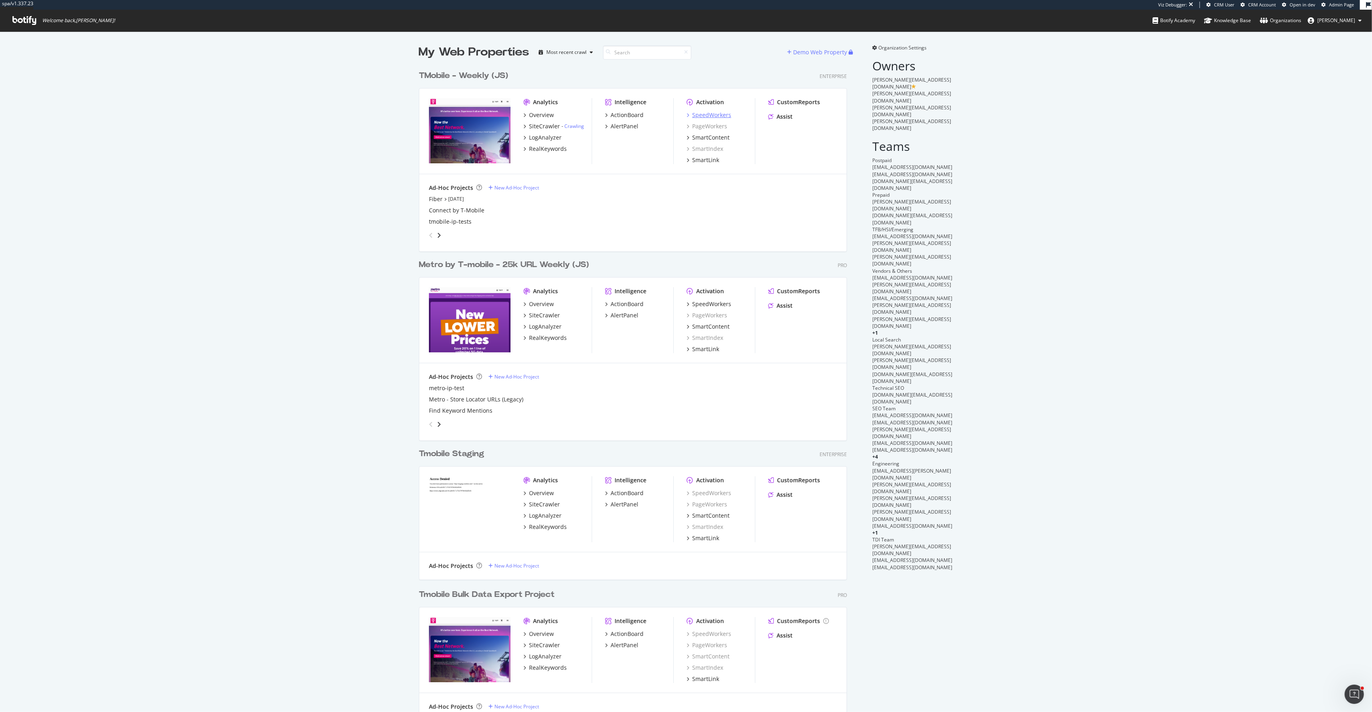  I want to click on a: tmobile-ip-tests, so click(450, 222).